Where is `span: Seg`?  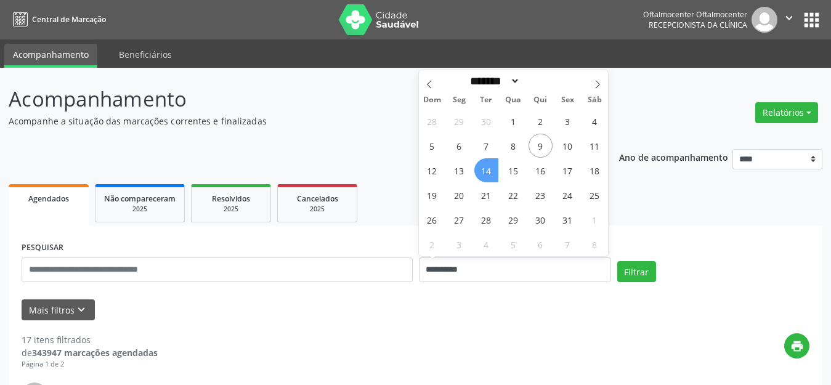 span: Seg is located at coordinates (459, 100).